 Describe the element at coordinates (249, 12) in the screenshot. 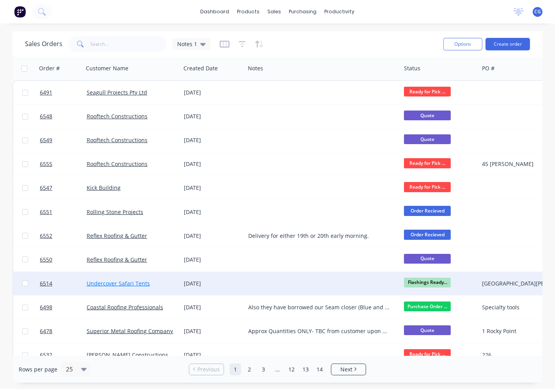

I see `div: products` at that location.